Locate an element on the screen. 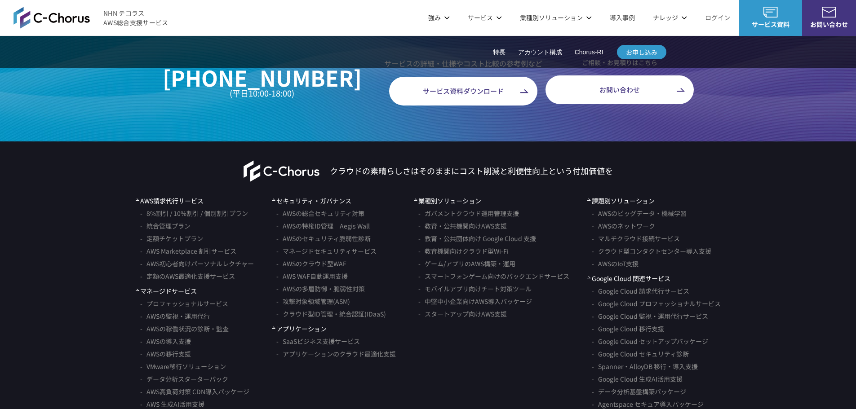  a: ゲーム/アプリのAWS構築・運用 is located at coordinates (467, 264).